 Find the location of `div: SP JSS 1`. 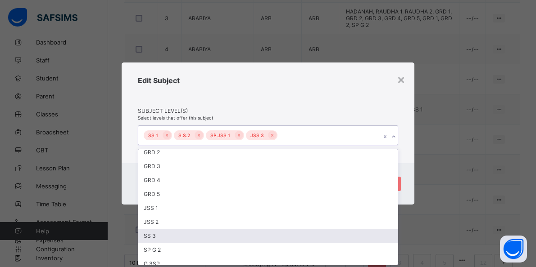

div: SP JSS 1 is located at coordinates (220, 136).